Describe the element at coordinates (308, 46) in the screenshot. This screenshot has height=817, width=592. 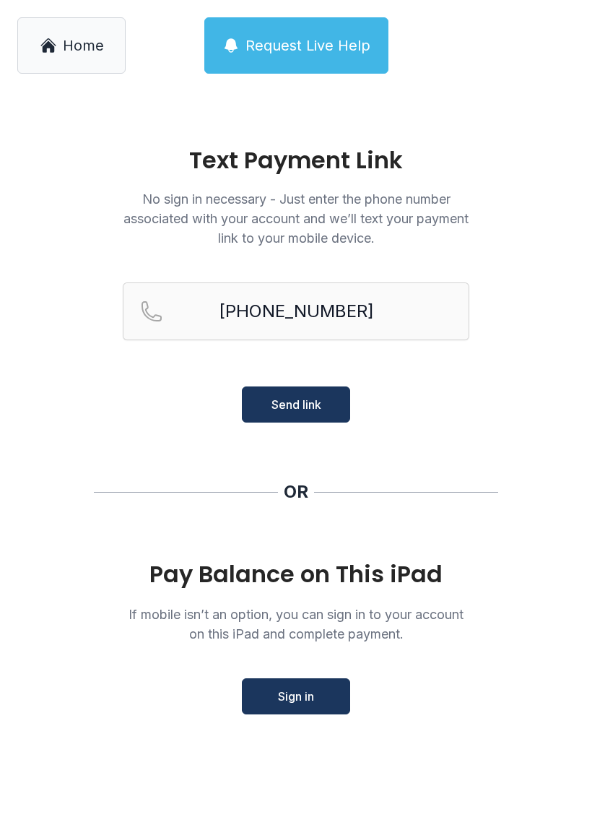
I see `span: Request Live Help` at that location.